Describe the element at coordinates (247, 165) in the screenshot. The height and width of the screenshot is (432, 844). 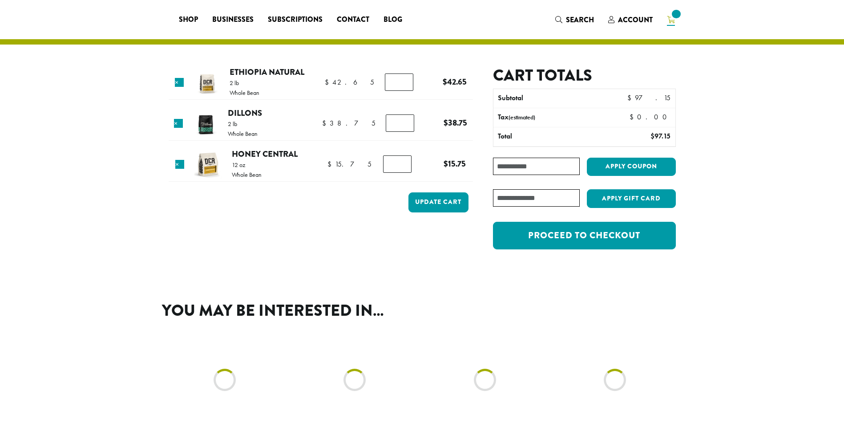
I see `p: 12 oz` at that location.